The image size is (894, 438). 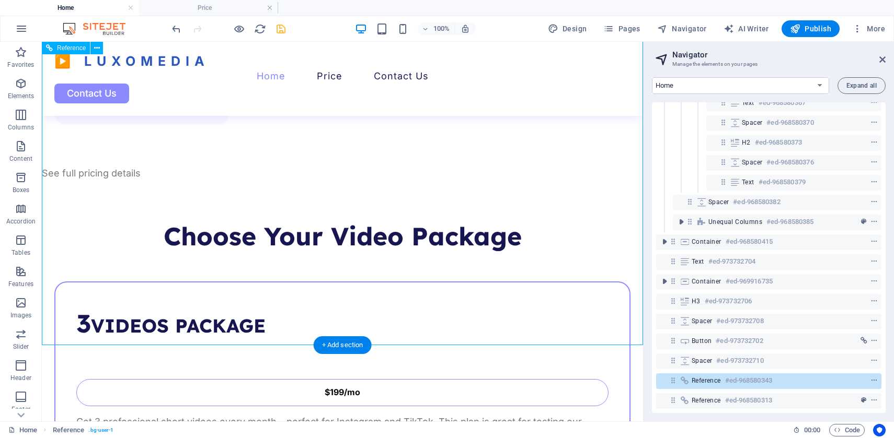 What do you see at coordinates (739, 341) in the screenshot?
I see `h6: #ed-973732702` at bounding box center [739, 341].